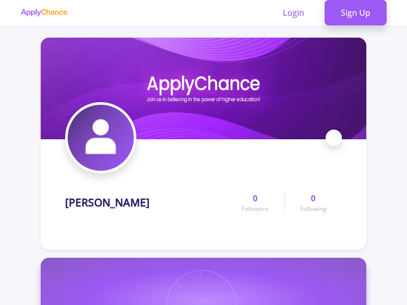 This screenshot has height=305, width=407. I want to click on img: Farhad Behnamavatar, so click(101, 138).